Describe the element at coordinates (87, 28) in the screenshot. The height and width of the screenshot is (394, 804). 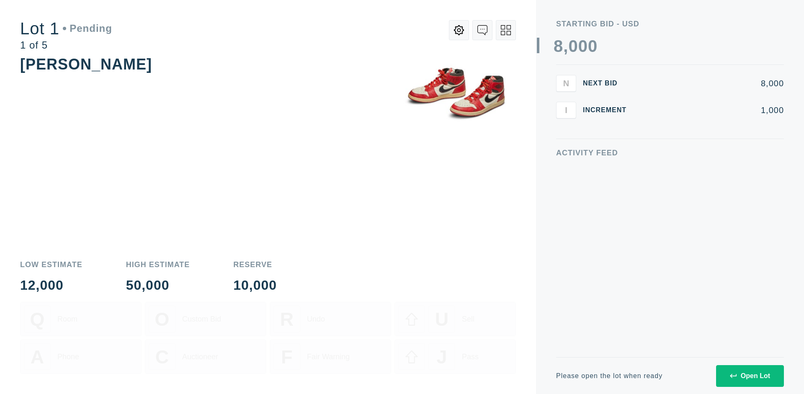
I see `div: Pending` at that location.